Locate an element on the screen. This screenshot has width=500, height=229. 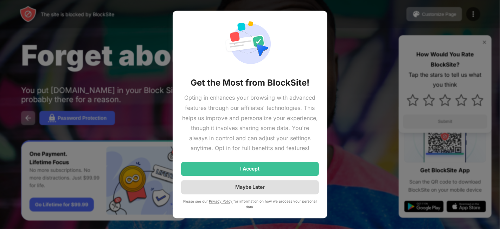
div: I Accept is located at coordinates (250, 168).